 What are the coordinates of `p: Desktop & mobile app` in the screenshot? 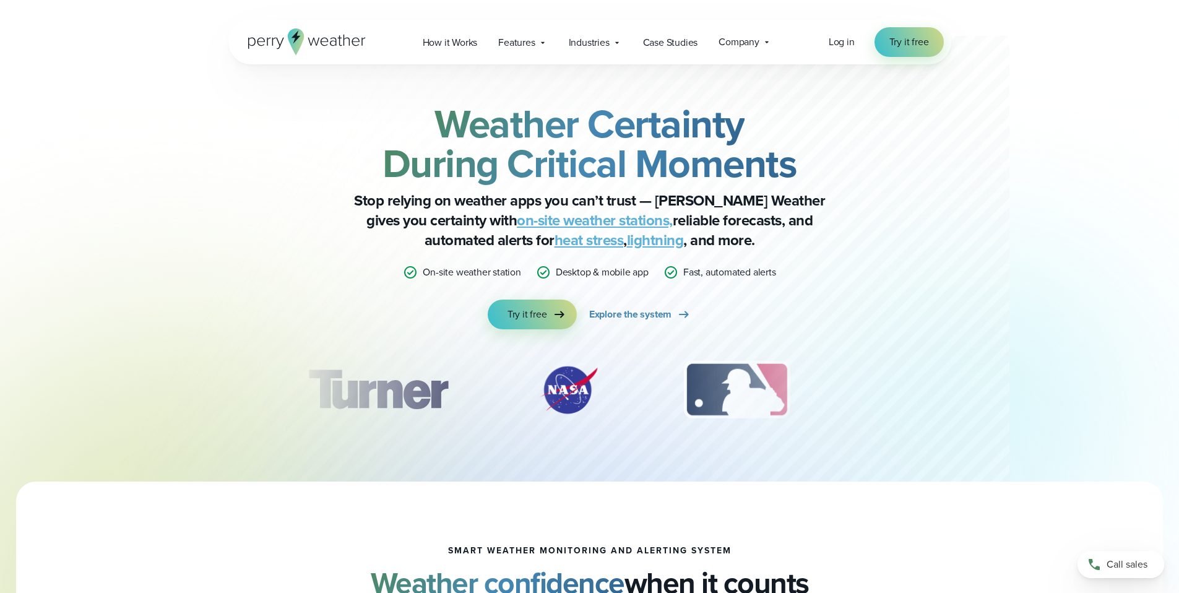 It's located at (602, 272).